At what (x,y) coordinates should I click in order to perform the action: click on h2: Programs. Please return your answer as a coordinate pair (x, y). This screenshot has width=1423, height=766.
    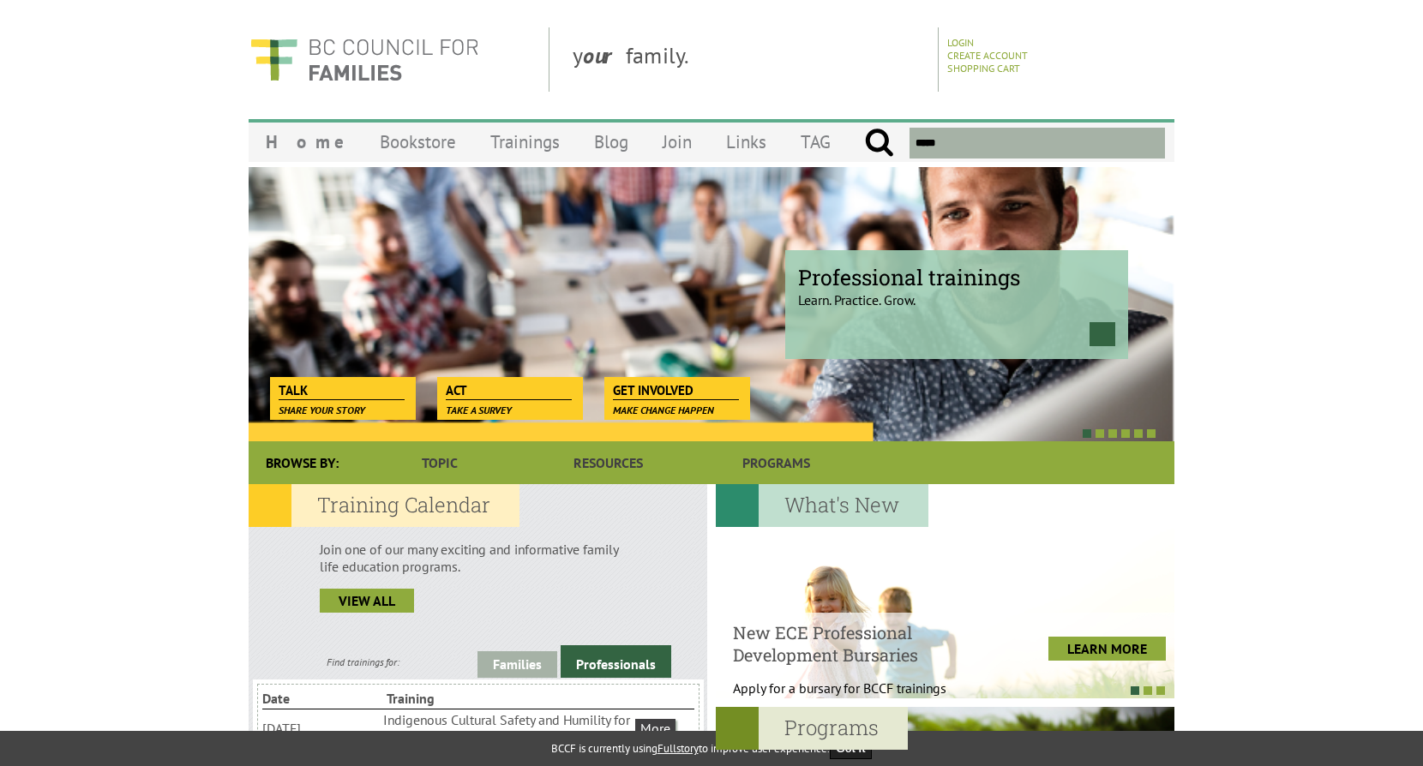
    Looking at the image, I should click on (812, 729).